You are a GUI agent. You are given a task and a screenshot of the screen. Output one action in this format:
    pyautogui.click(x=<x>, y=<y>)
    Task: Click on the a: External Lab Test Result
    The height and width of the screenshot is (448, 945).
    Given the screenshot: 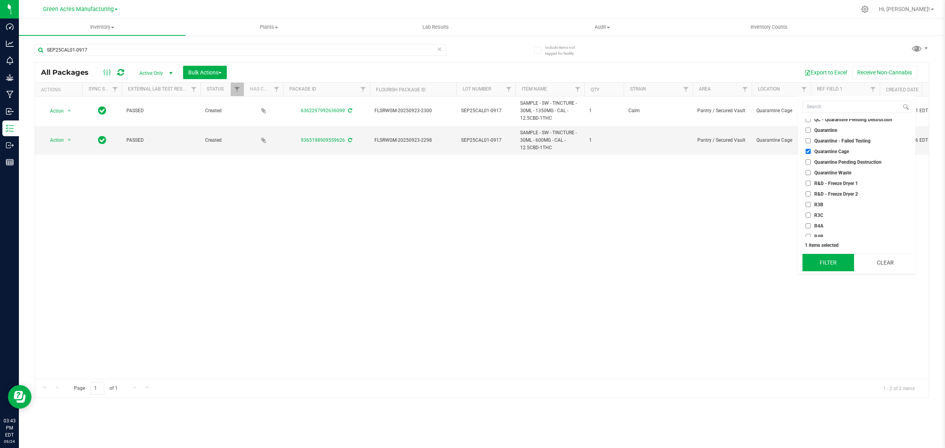 What is the action you would take?
    pyautogui.click(x=159, y=89)
    